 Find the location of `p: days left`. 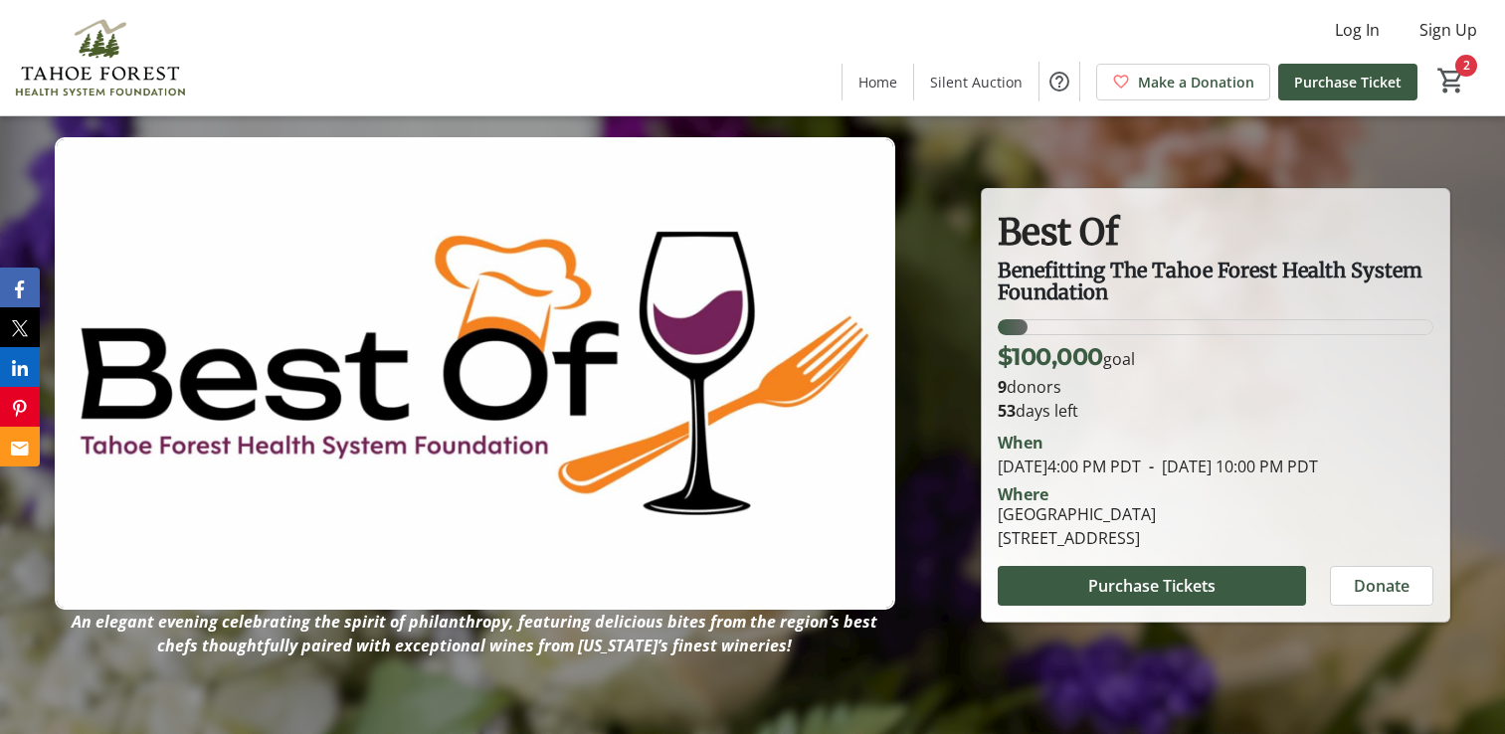

p: days left is located at coordinates (1215, 411).